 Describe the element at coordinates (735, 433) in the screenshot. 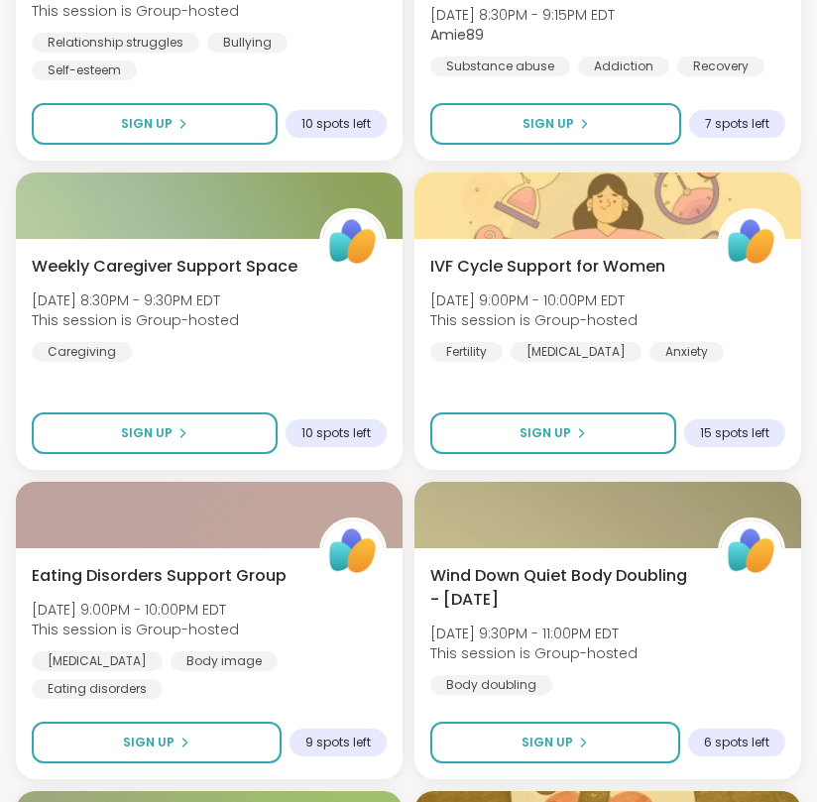

I see `span: 15 spots left` at that location.